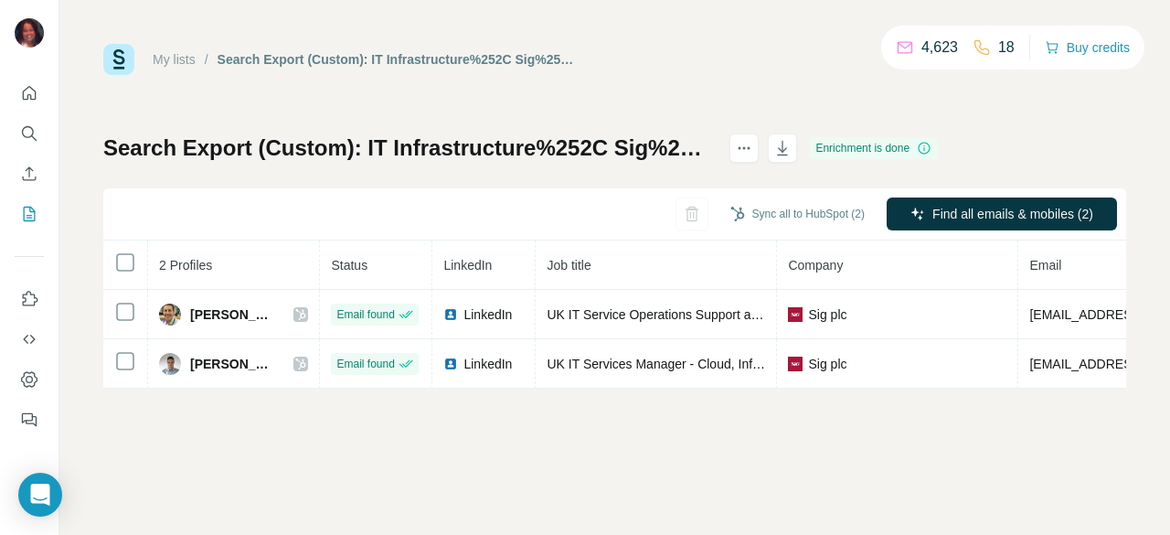  What do you see at coordinates (815, 265) in the screenshot?
I see `span: Company` at bounding box center [815, 265].